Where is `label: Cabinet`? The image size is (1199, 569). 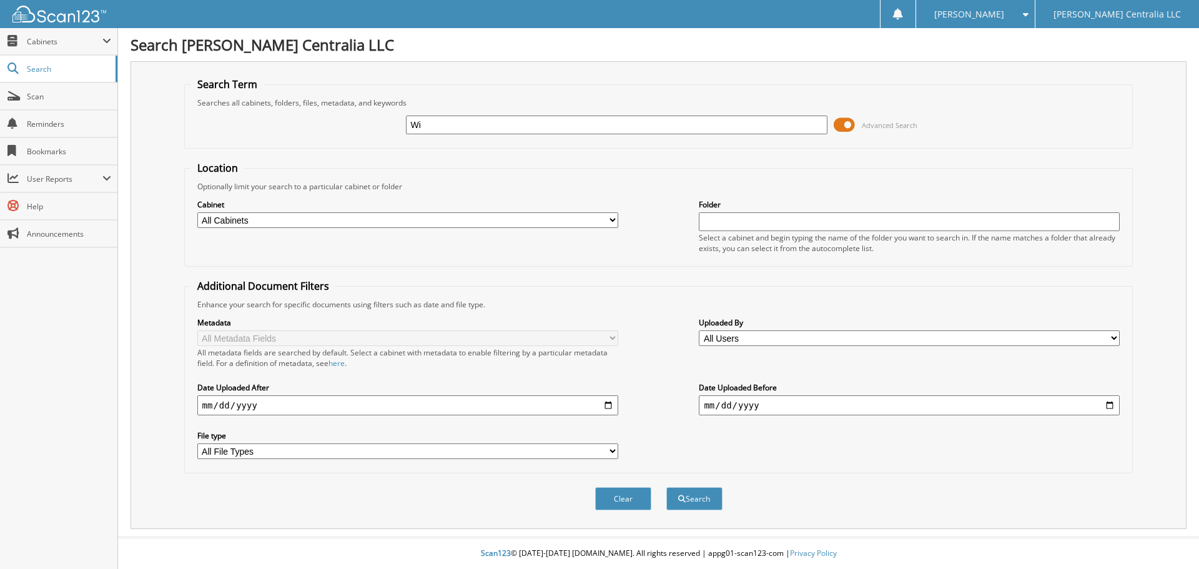 label: Cabinet is located at coordinates (408, 204).